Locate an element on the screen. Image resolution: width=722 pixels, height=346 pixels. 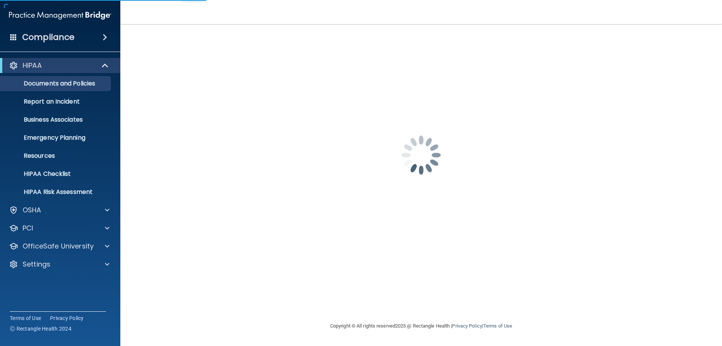
h4: Compliance is located at coordinates (48, 37).